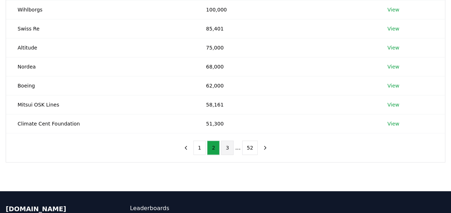 The height and width of the screenshot is (213, 451). What do you see at coordinates (100, 85) in the screenshot?
I see `td: Boeing` at bounding box center [100, 85].